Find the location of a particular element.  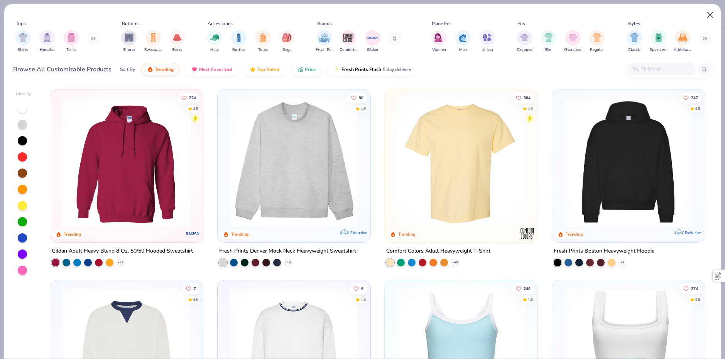

div: filter for Sweatpants is located at coordinates (153, 41).